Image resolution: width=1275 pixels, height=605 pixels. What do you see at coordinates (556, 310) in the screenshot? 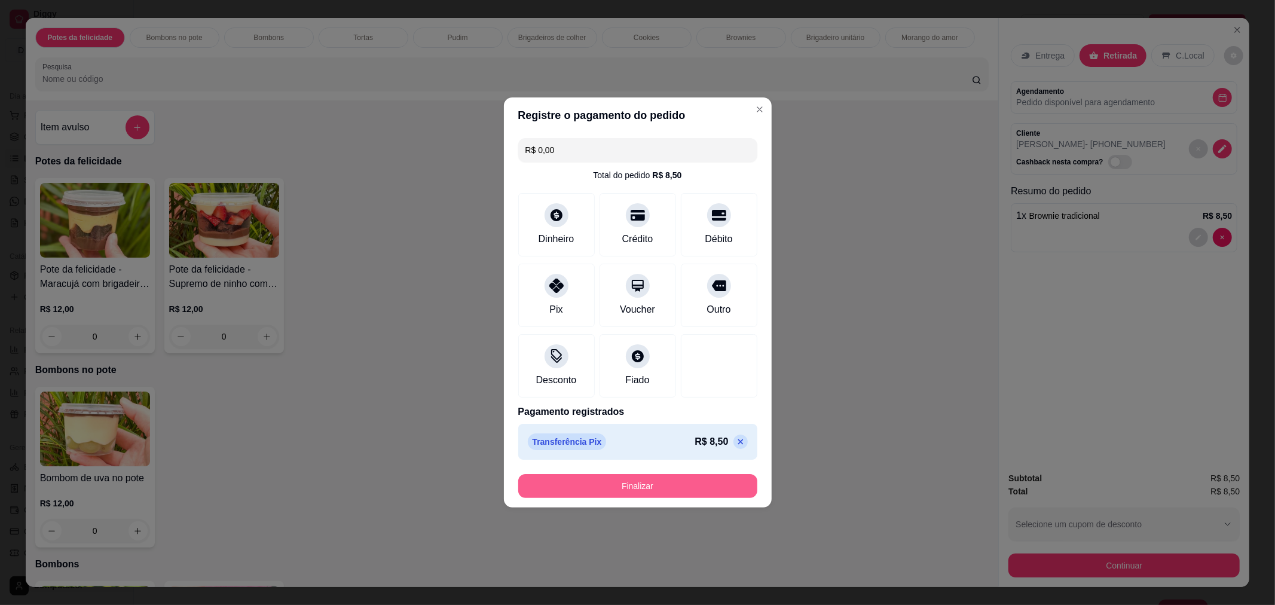
I see `div: Pix` at bounding box center [556, 310].